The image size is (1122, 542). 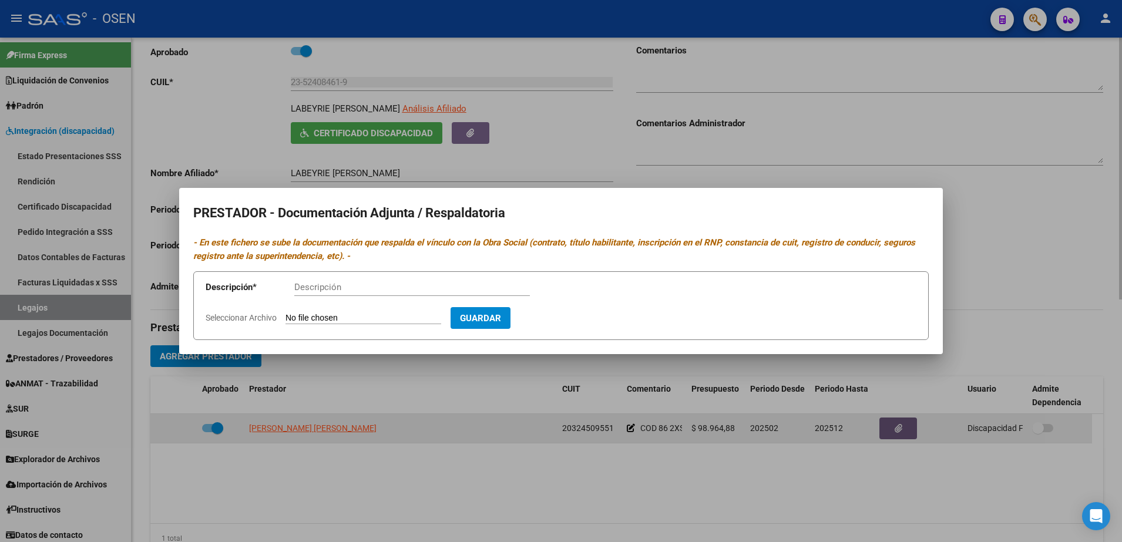 I want to click on span: Guardar, so click(x=480, y=318).